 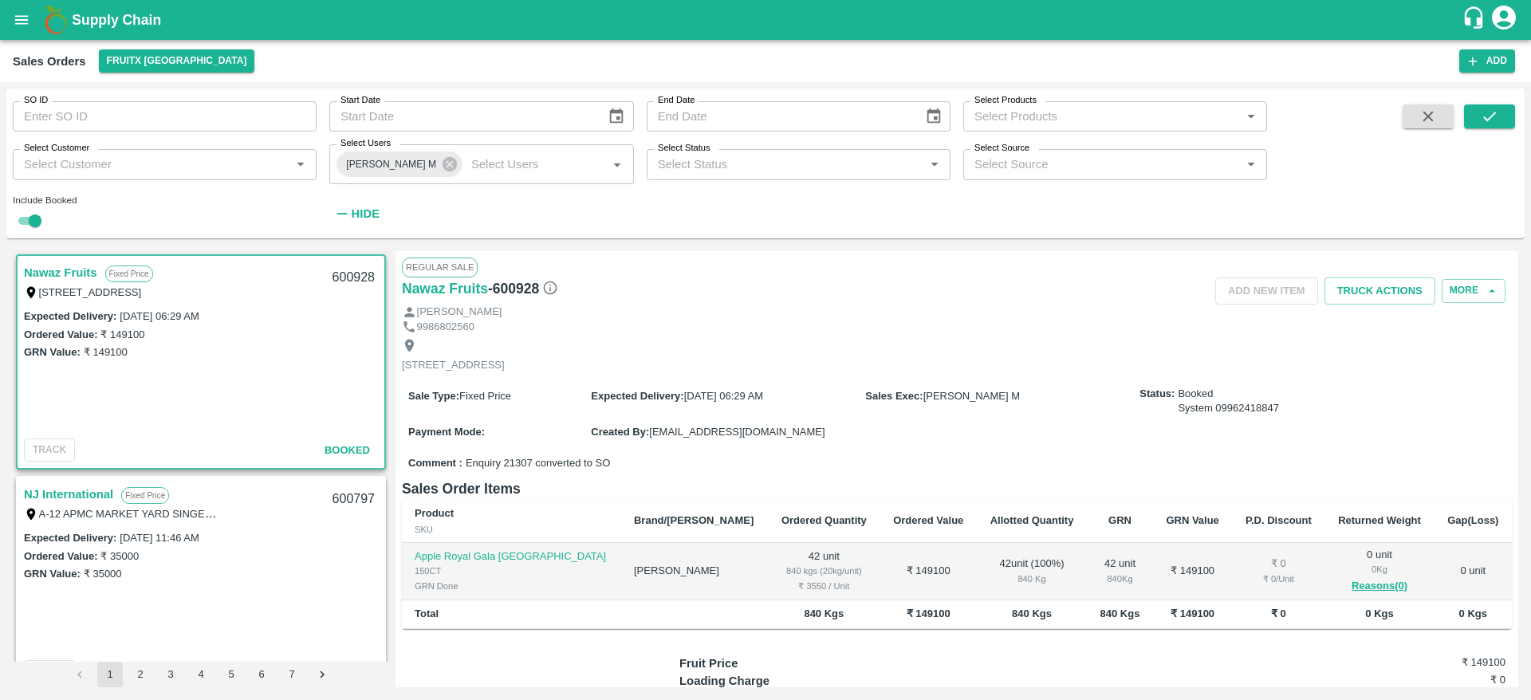 What do you see at coordinates (1487, 61) in the screenshot?
I see `button: Add` at bounding box center [1487, 61].